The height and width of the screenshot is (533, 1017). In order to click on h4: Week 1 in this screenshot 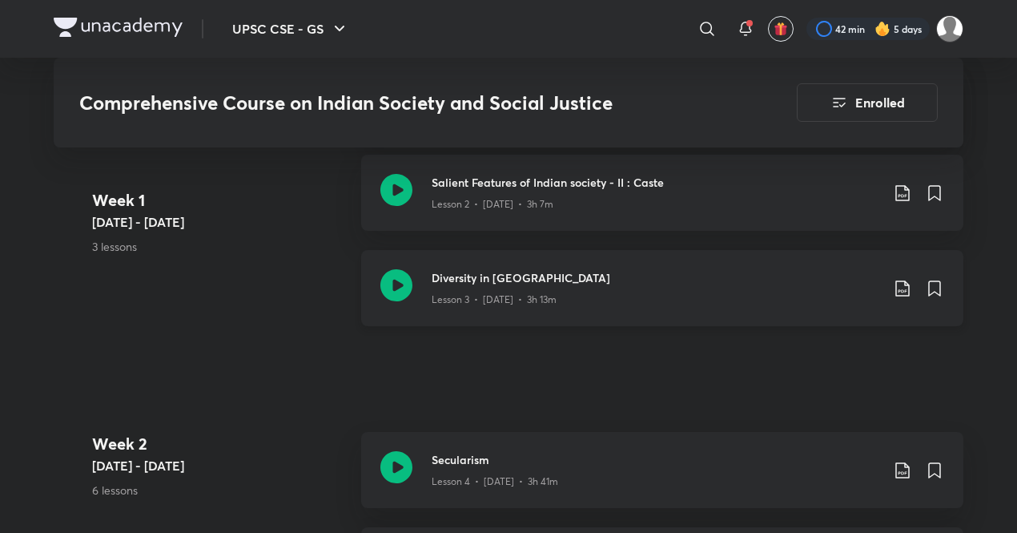, I will do `click(220, 200)`.